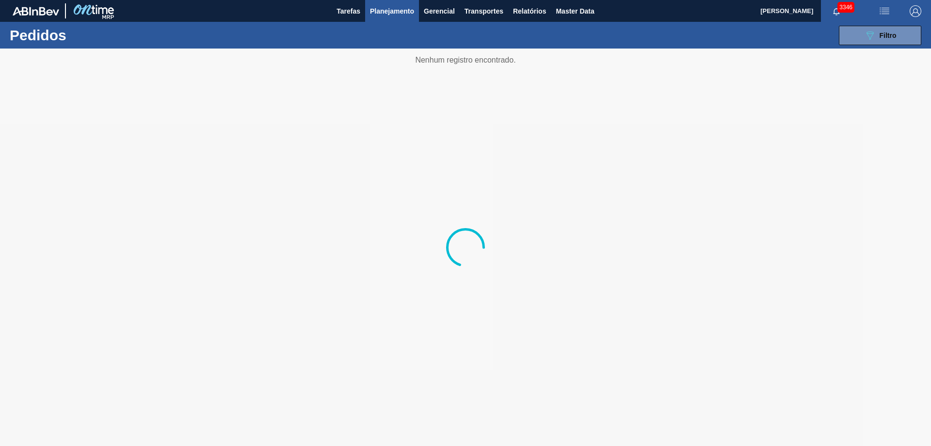 This screenshot has height=446, width=931. I want to click on img: TNhmsLtSVTkK8tSr43FrP2fwEKptu5GPRR3wAAAABJRU5ErkJggg==, so click(36, 11).